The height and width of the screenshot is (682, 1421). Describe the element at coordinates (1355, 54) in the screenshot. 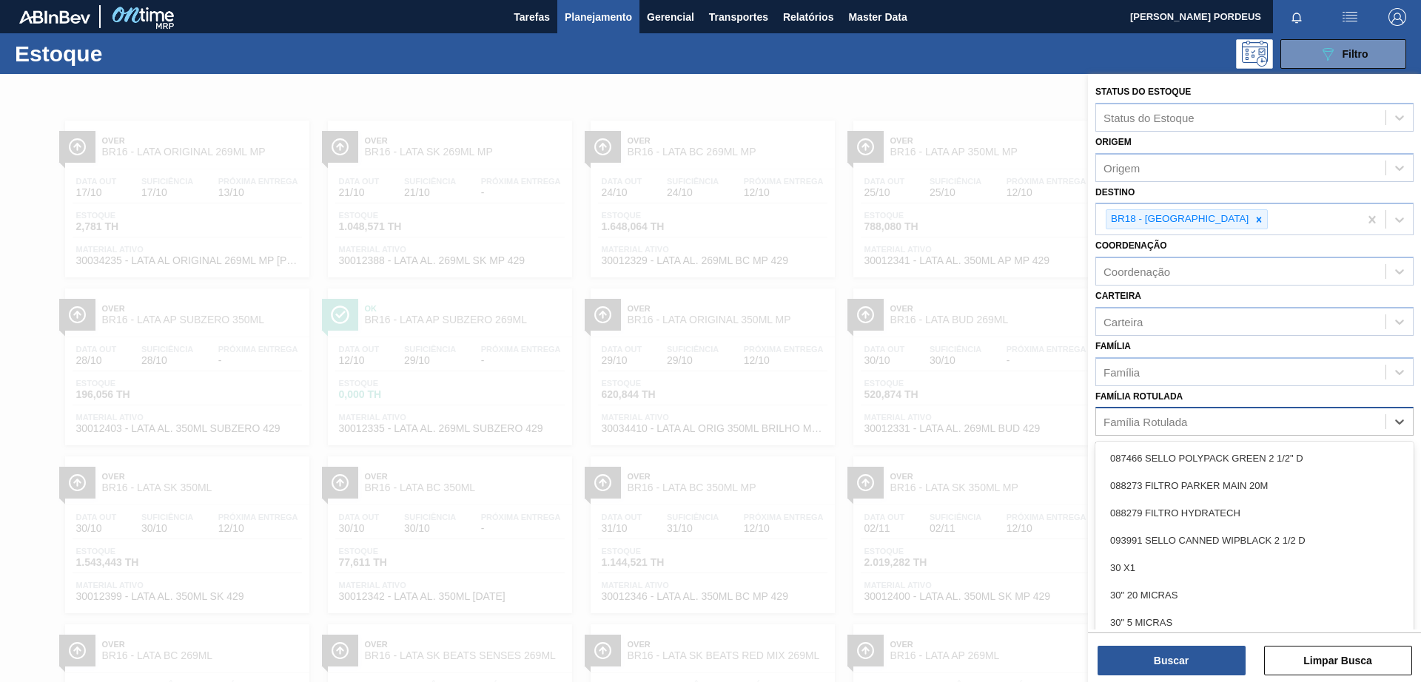

I see `span: Filtro` at that location.